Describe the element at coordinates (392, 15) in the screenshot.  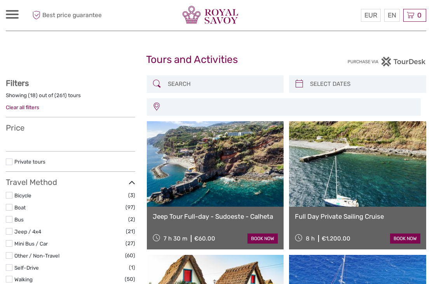
I see `div: EN` at that location.